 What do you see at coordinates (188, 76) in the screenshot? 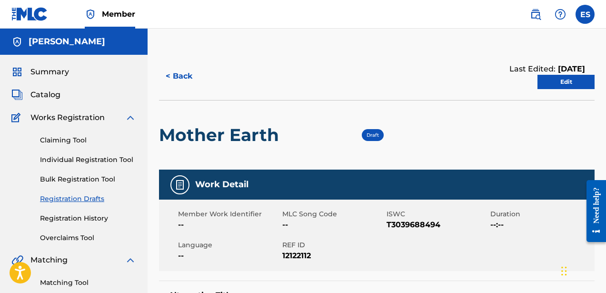
I see `button: < Back` at bounding box center [188, 76].